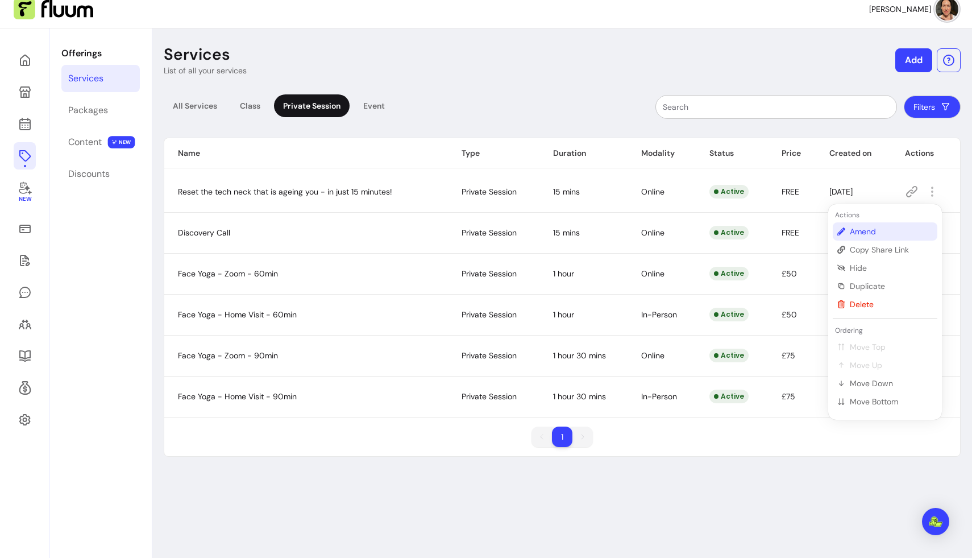 This screenshot has width=972, height=558. Describe the element at coordinates (24, 192) in the screenshot. I see `a: My Co-Founder` at that location.